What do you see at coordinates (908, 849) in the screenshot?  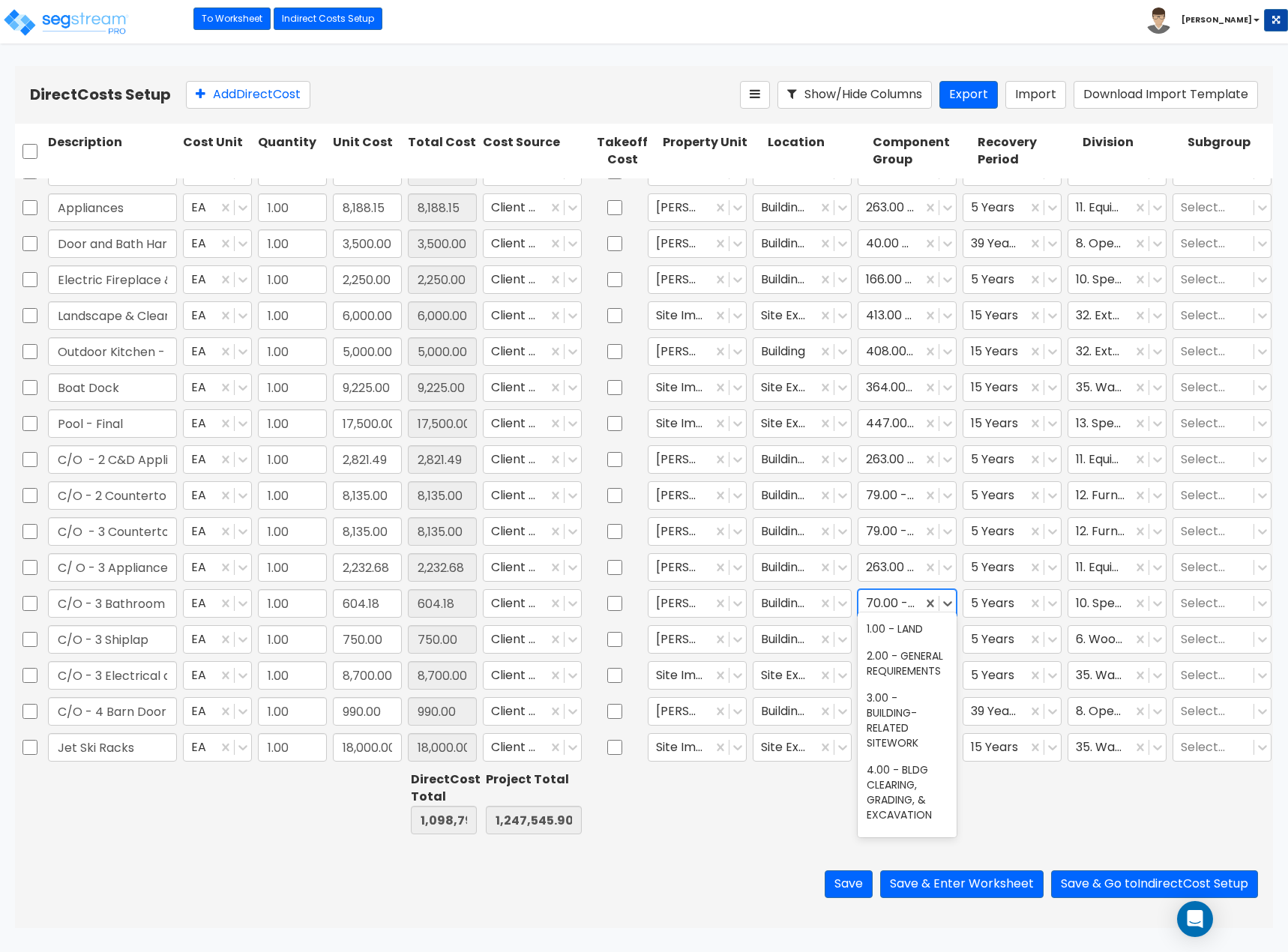 I see `div: 5.00 - CONCRETE` at bounding box center [908, 849].